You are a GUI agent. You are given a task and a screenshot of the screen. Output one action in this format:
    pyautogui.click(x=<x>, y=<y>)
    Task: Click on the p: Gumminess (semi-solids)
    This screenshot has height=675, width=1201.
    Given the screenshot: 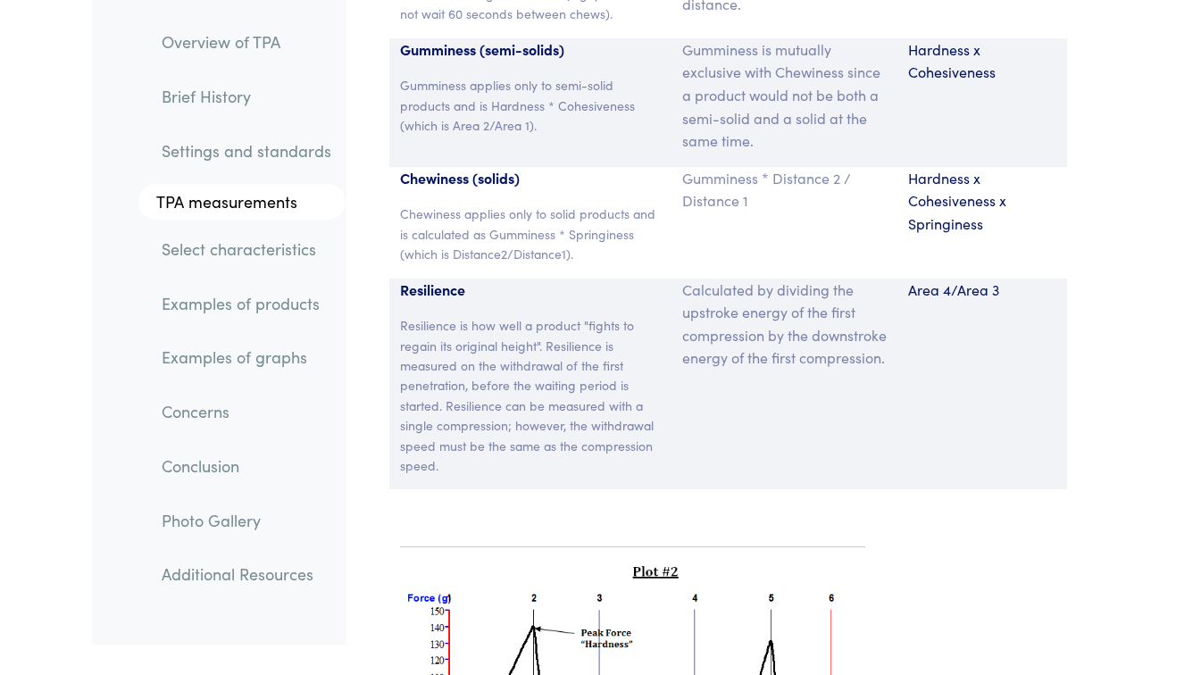 What is the action you would take?
    pyautogui.click(x=531, y=50)
    